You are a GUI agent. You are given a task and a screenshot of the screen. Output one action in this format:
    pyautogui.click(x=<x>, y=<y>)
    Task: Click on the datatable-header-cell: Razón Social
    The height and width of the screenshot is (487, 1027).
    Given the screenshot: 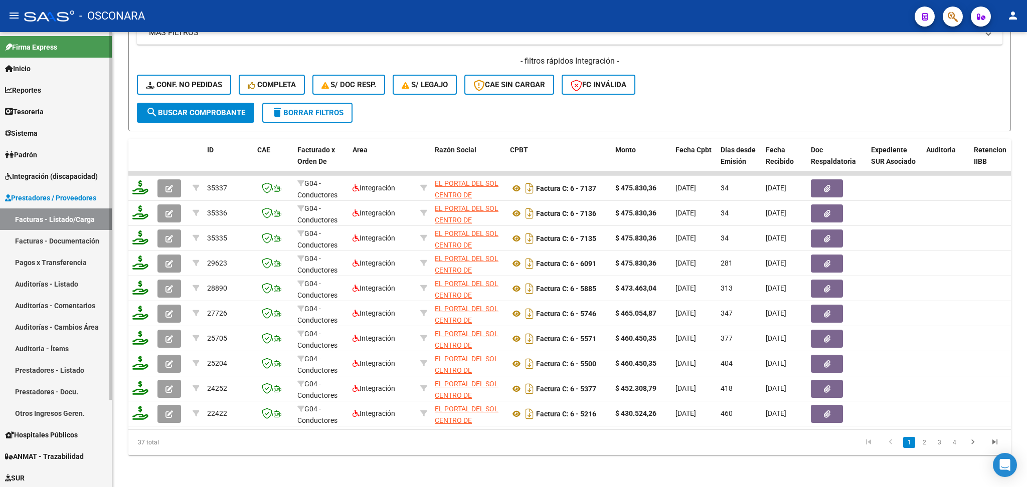 What is the action you would take?
    pyautogui.click(x=468, y=161)
    